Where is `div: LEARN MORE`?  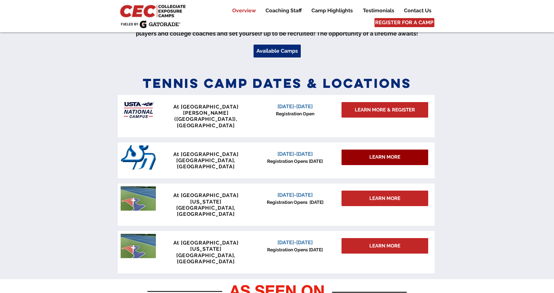
div: LEARN MORE is located at coordinates (385, 157).